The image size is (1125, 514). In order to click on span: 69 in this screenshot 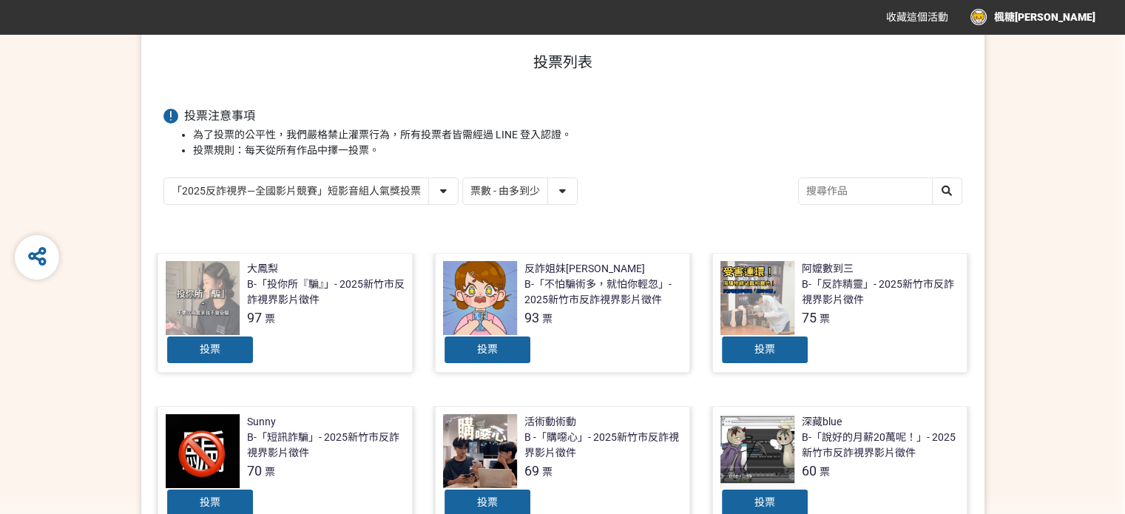, I will do `click(532, 471)`.